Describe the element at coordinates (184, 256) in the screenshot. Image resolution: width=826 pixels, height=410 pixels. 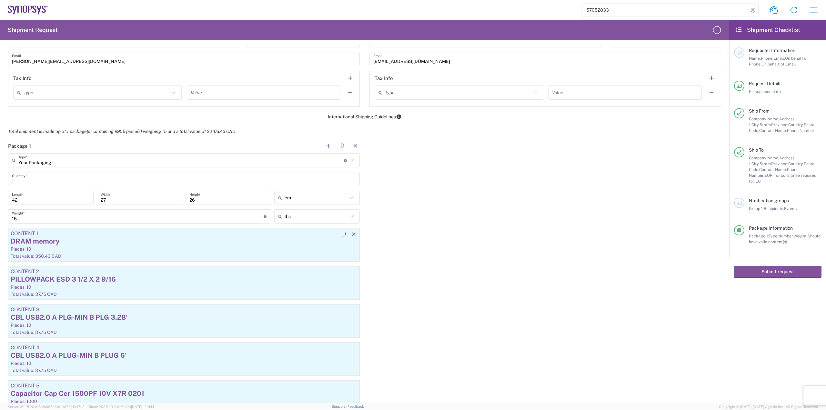
I see `div: Total value: 350.43 CAD` at that location.